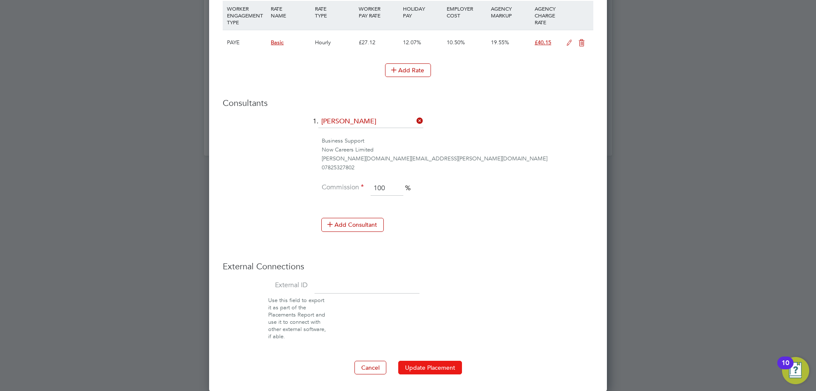 This screenshot has width=816, height=391. I want to click on div: HOLIDAY PAY, so click(423, 12).